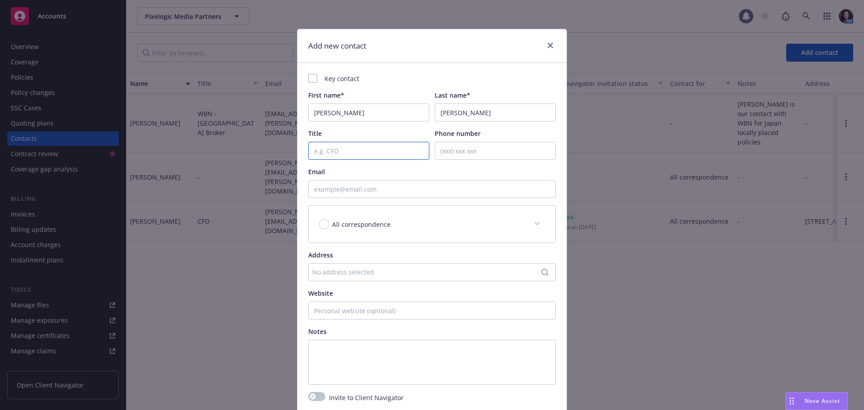 The height and width of the screenshot is (410, 864). What do you see at coordinates (458, 133) in the screenshot?
I see `span: Phone number` at bounding box center [458, 133].